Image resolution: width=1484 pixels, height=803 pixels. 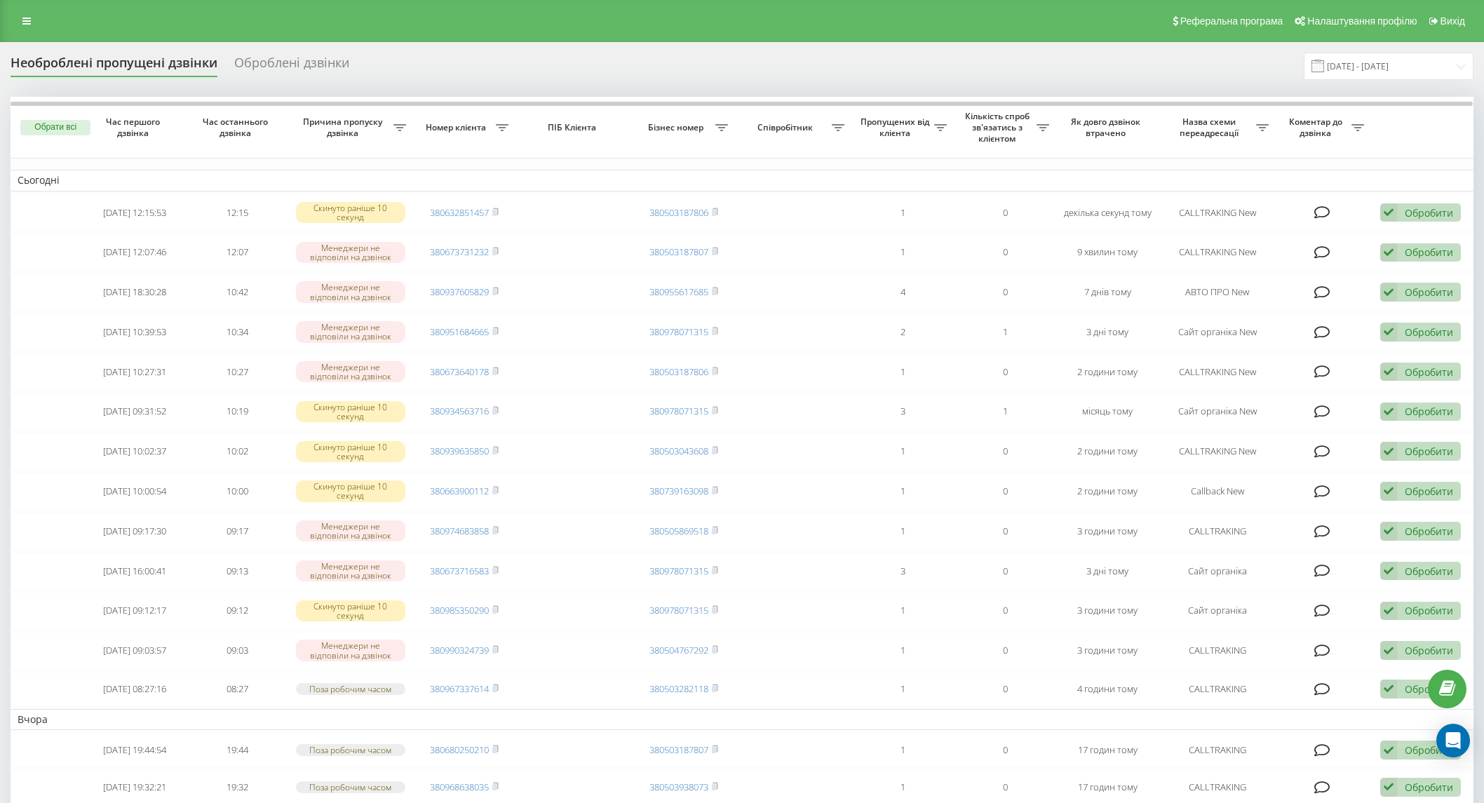 I want to click on a: 380968638035, so click(x=459, y=787).